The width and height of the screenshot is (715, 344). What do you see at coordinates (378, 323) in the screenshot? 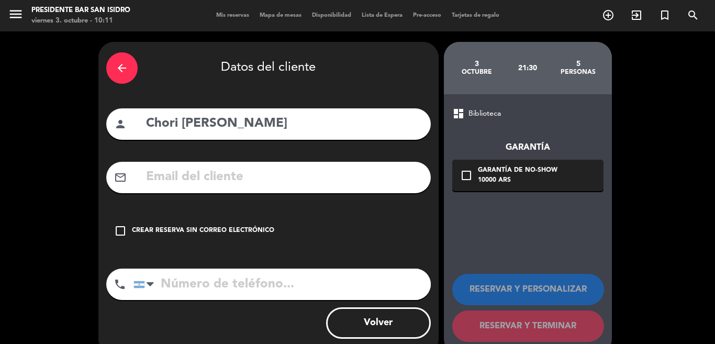
I see `button: Volver` at bounding box center [378, 323].